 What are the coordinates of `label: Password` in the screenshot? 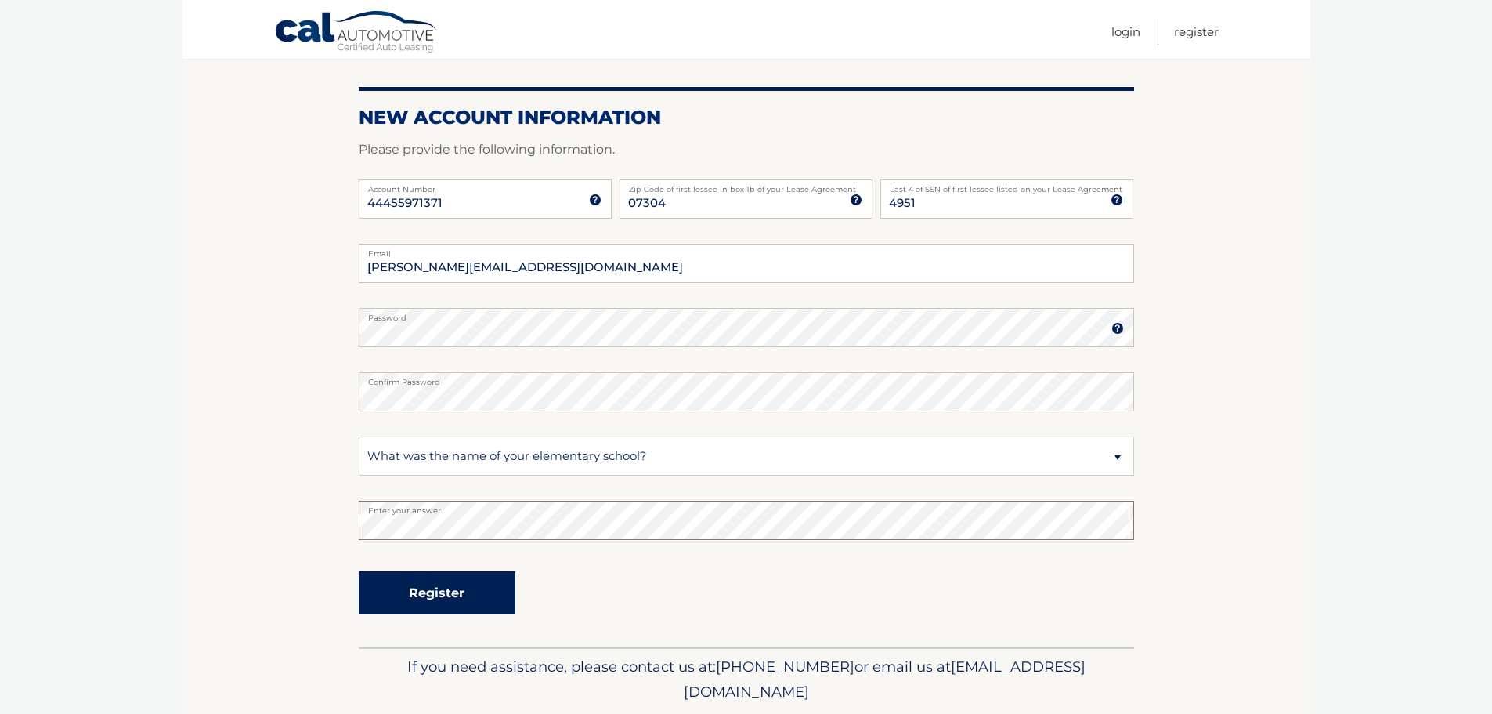 It's located at (747, 314).